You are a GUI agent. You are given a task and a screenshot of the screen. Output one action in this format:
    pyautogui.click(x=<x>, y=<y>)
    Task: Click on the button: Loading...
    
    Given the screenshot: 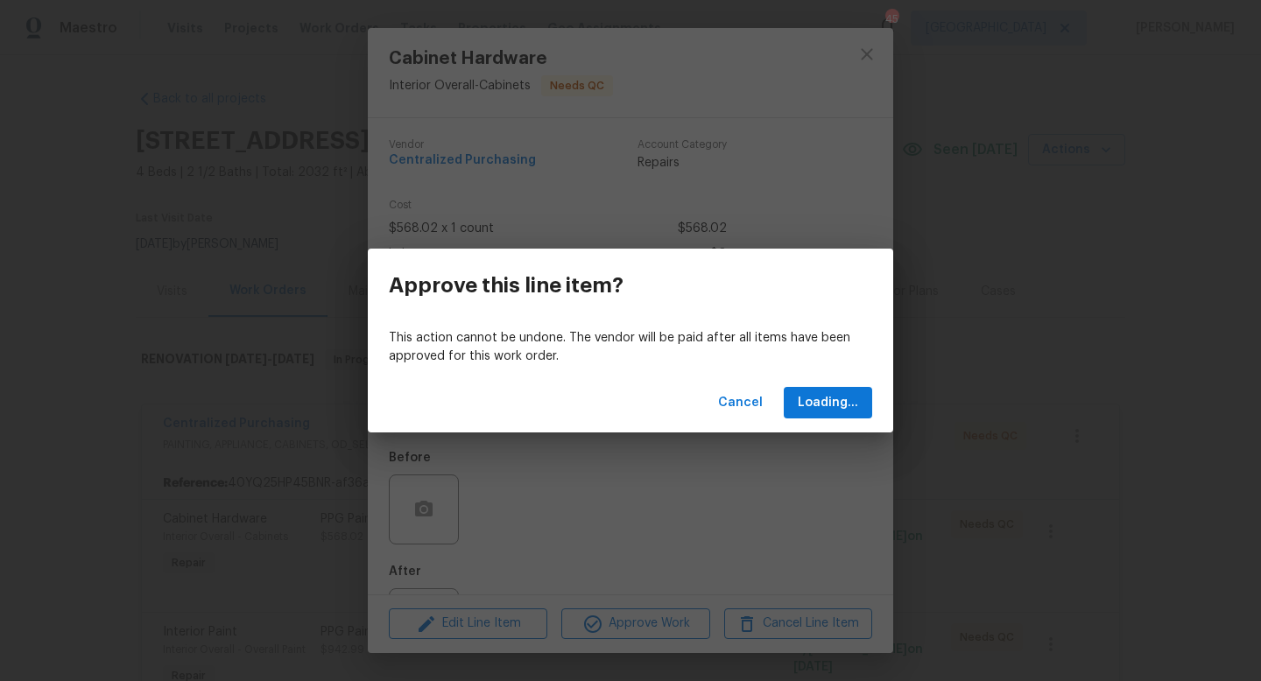 What is the action you would take?
    pyautogui.click(x=827, y=403)
    